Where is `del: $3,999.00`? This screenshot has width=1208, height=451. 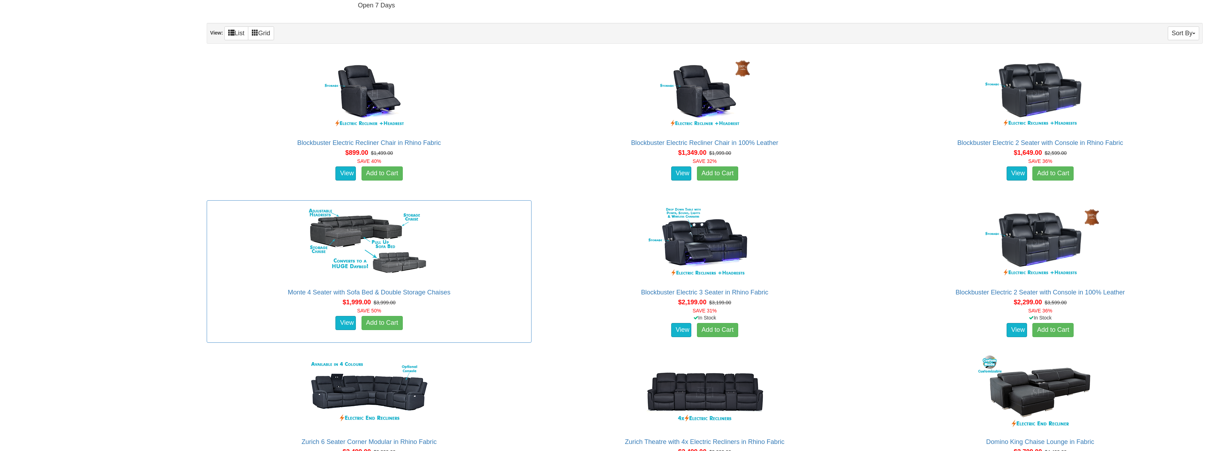 del: $3,999.00 is located at coordinates (384, 303).